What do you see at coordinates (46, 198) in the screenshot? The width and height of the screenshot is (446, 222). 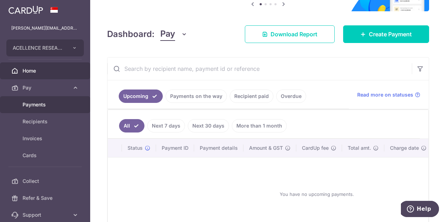 I see `span: Refer & Save` at bounding box center [46, 198].